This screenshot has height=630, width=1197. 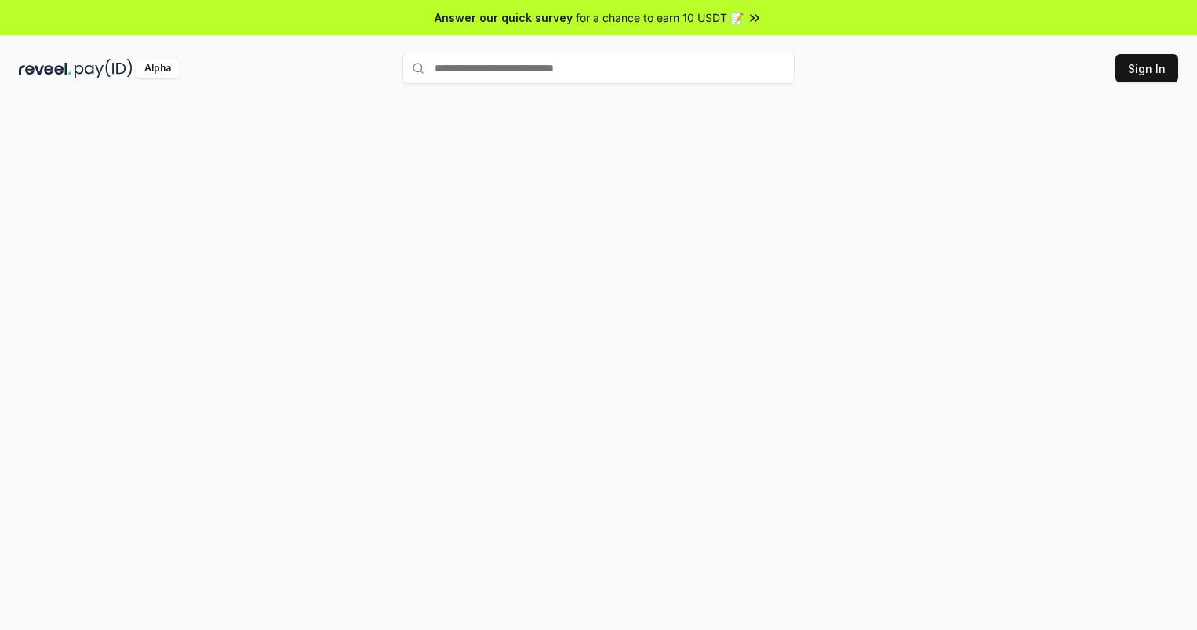 What do you see at coordinates (45, 68) in the screenshot?
I see `img: reveel_dark` at bounding box center [45, 68].